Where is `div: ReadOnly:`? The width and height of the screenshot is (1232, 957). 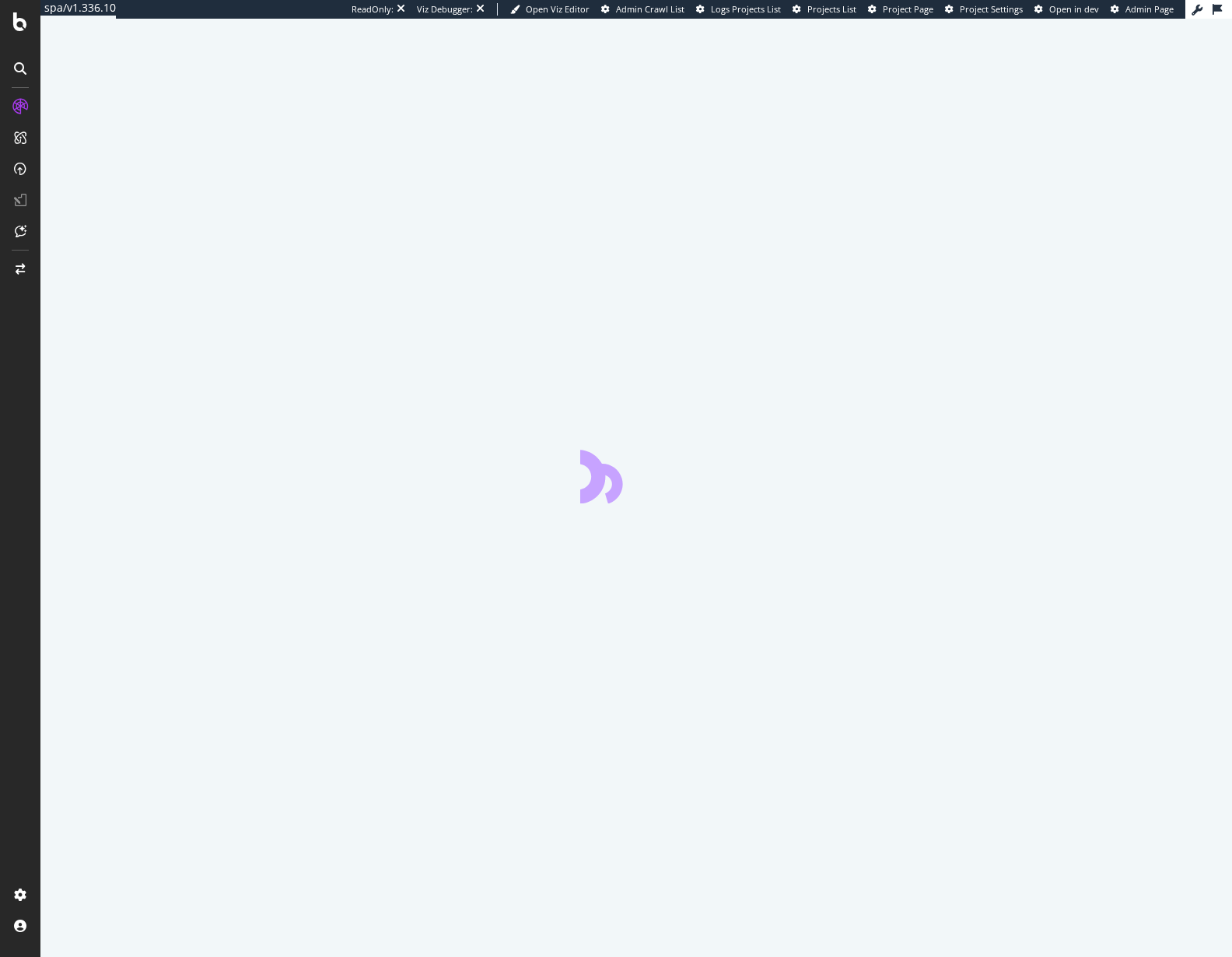
div: ReadOnly: is located at coordinates (372, 9).